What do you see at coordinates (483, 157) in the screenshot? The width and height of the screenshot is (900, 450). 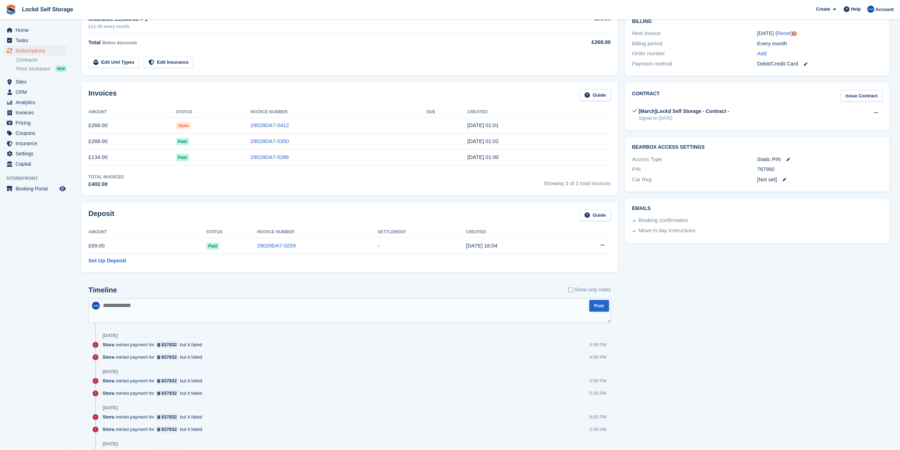 I see `time: 2025-07-10 00:00:48 UTC` at bounding box center [483, 157].